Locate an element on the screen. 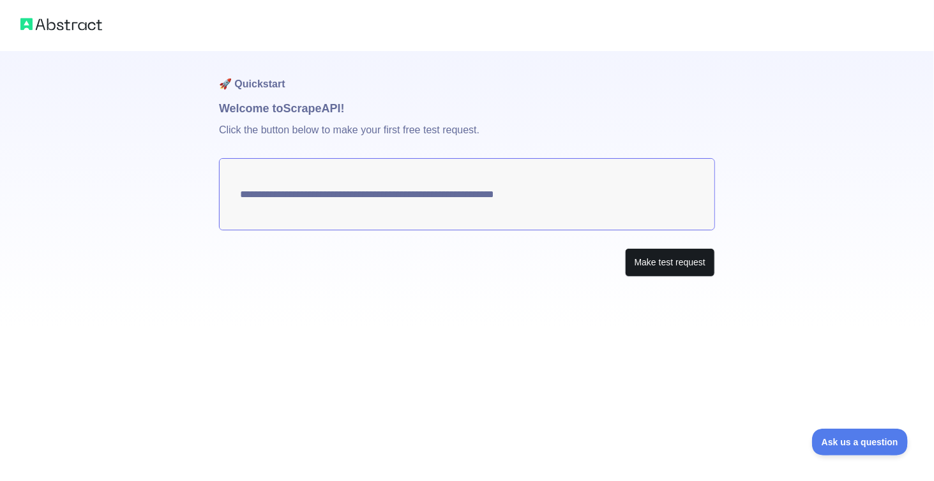 The image size is (934, 481). h1: 🚀 Quickstart is located at coordinates (467, 75).